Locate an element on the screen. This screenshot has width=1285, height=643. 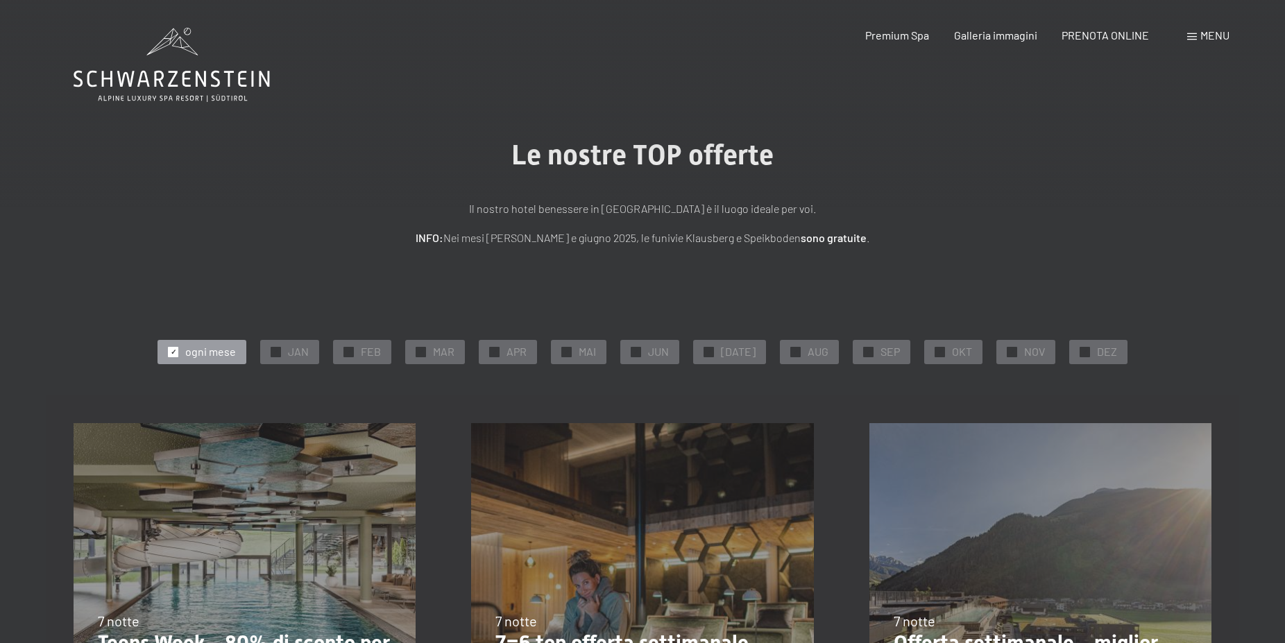
span: ogni mese is located at coordinates (210, 352).